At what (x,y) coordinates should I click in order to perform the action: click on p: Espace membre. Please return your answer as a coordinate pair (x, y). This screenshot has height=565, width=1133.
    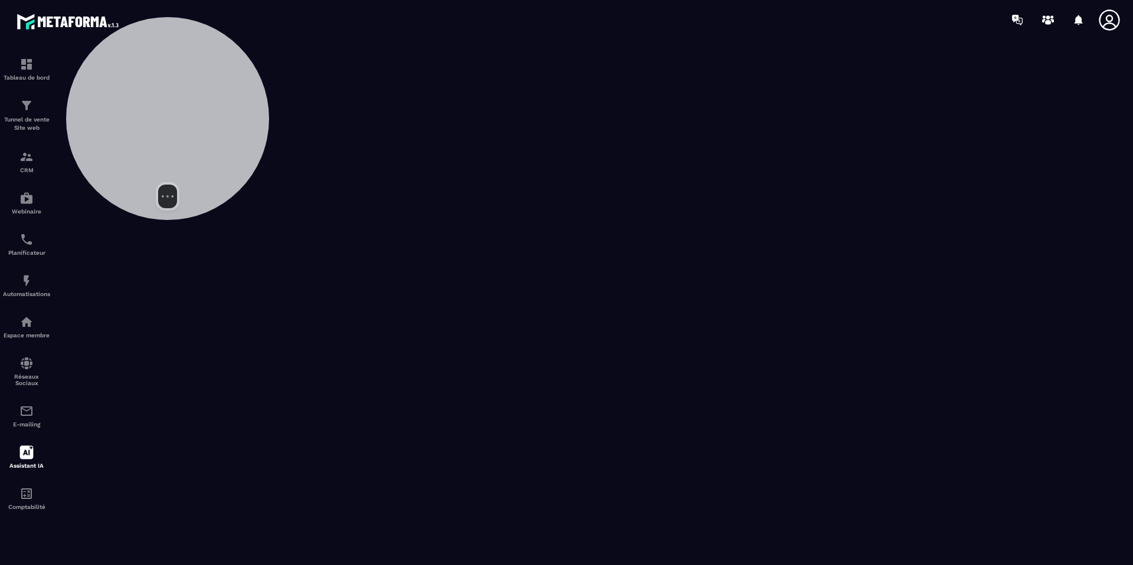
    Looking at the image, I should click on (27, 335).